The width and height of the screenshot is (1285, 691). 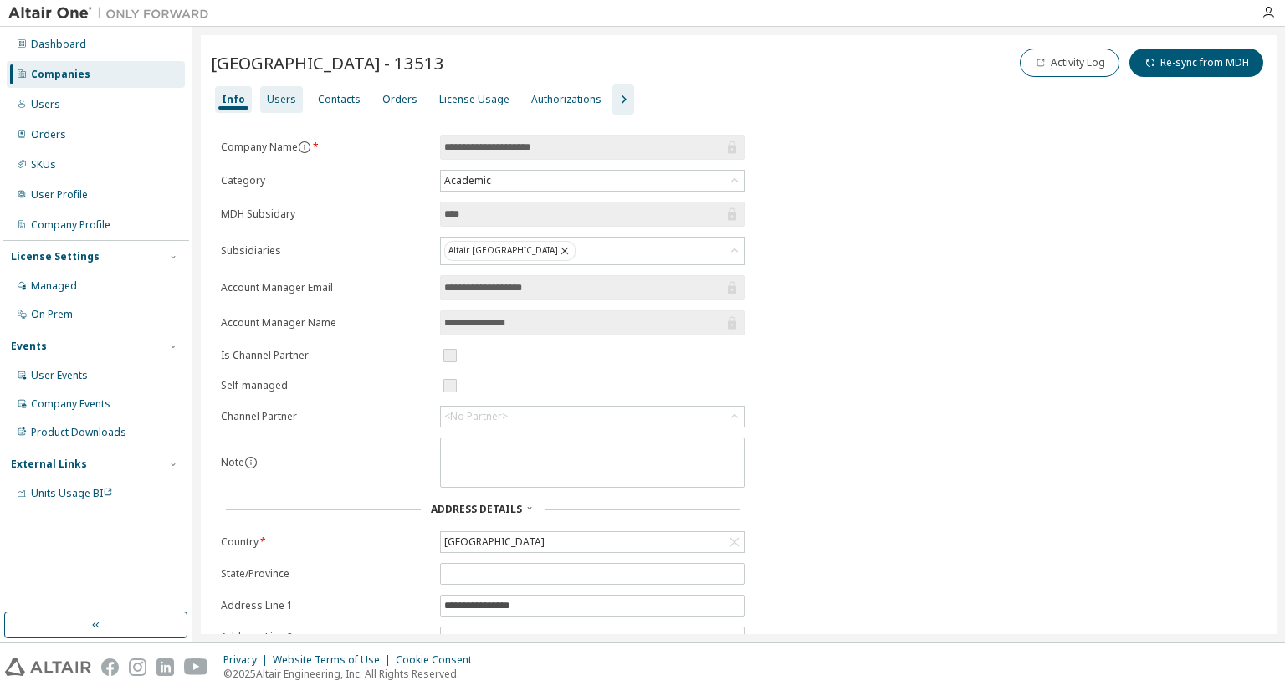 I want to click on label: Country, so click(x=326, y=542).